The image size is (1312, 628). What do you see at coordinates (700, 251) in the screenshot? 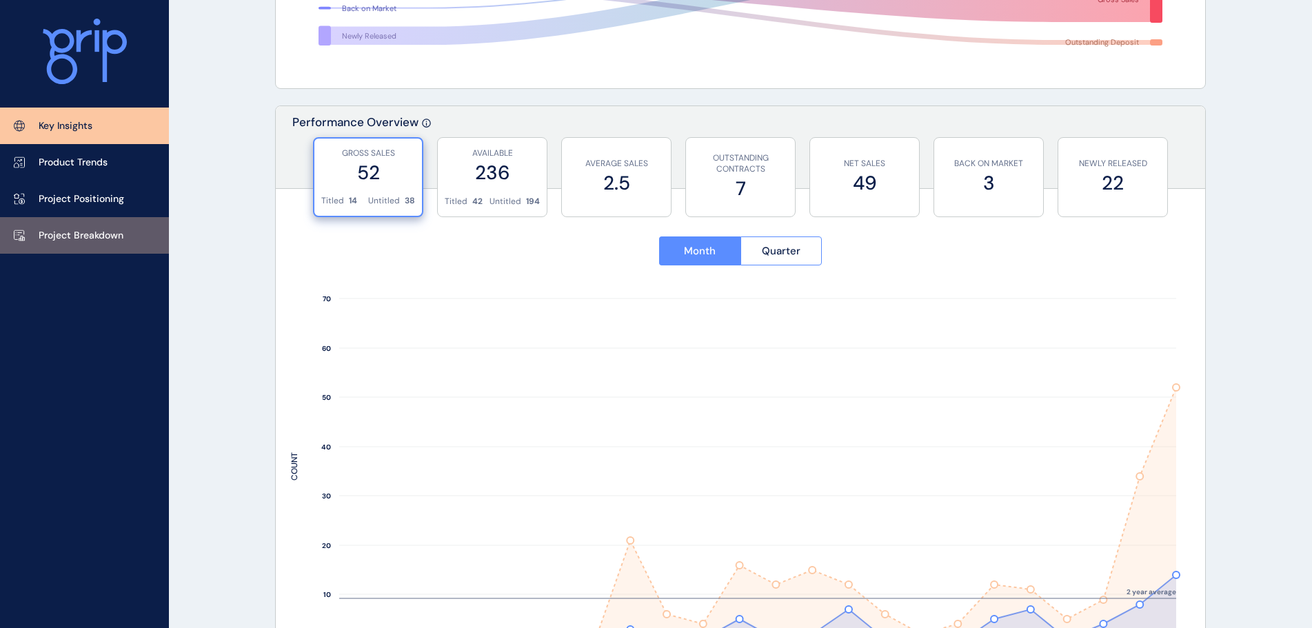
I see `button: Month` at bounding box center [700, 251].